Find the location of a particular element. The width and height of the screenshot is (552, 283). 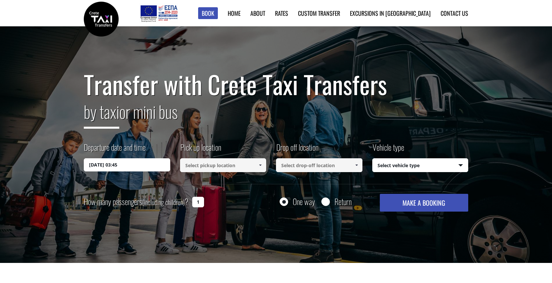

a: Custom Transfer is located at coordinates (319, 13).